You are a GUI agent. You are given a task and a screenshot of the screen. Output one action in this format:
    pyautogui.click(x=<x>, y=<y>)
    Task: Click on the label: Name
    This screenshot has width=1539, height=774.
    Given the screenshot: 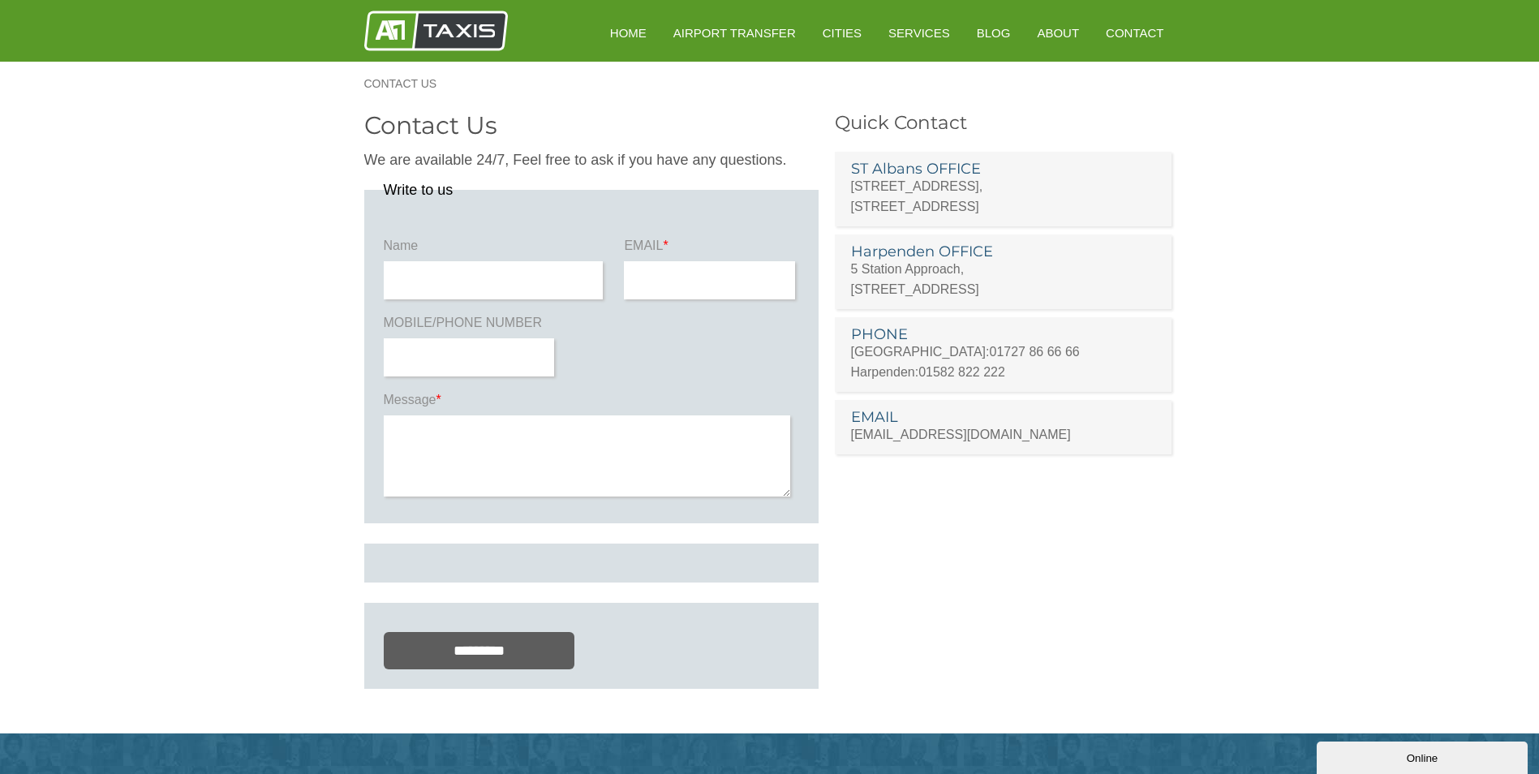 What is the action you would take?
    pyautogui.click(x=496, y=249)
    